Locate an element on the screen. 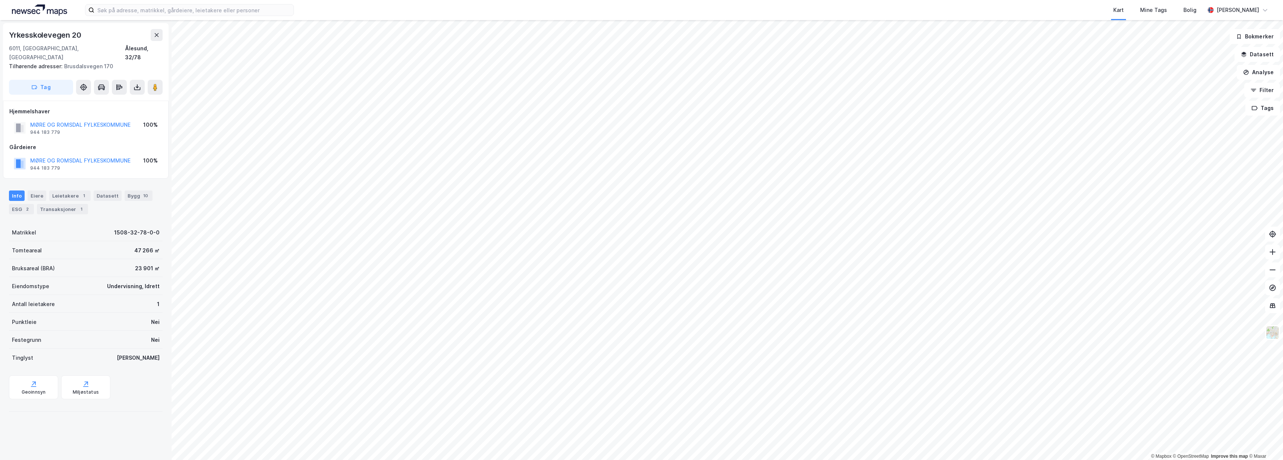 The image size is (1283, 460). div: Bruksareal (BRA) is located at coordinates (33, 268).